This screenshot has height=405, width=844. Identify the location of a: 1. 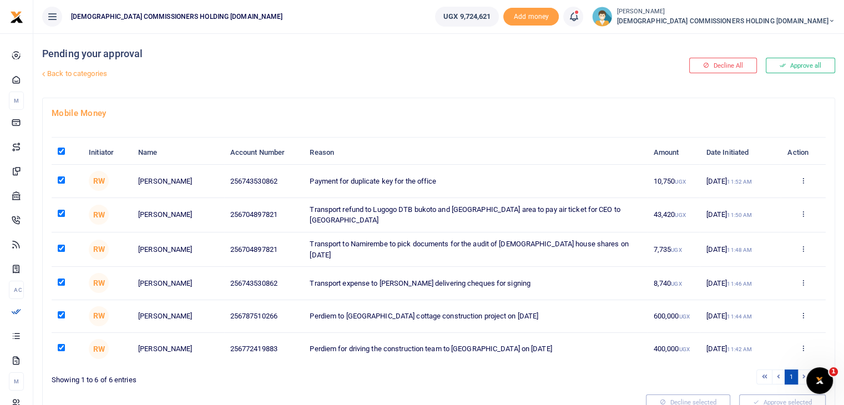
(792, 377).